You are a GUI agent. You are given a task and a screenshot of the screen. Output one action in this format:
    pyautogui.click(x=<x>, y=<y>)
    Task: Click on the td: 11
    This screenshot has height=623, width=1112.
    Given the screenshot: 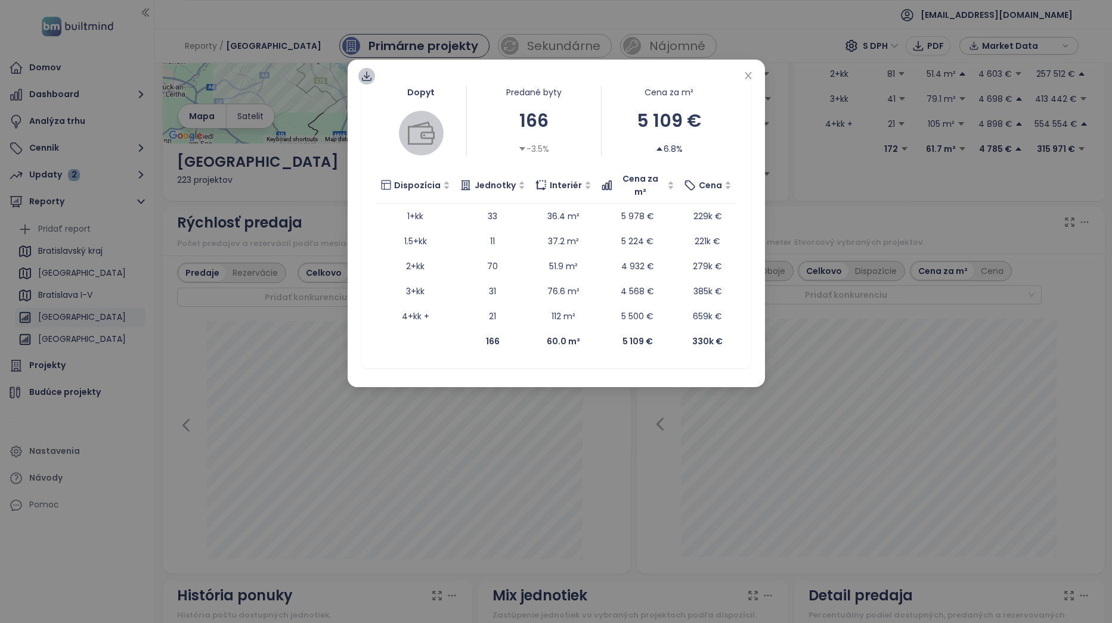 What is the action you would take?
    pyautogui.click(x=492, y=241)
    